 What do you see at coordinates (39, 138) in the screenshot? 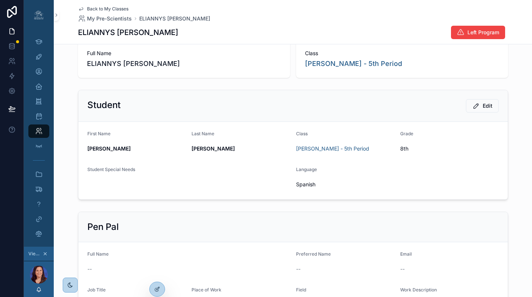
I see `div: scrollable content` at bounding box center [39, 138].